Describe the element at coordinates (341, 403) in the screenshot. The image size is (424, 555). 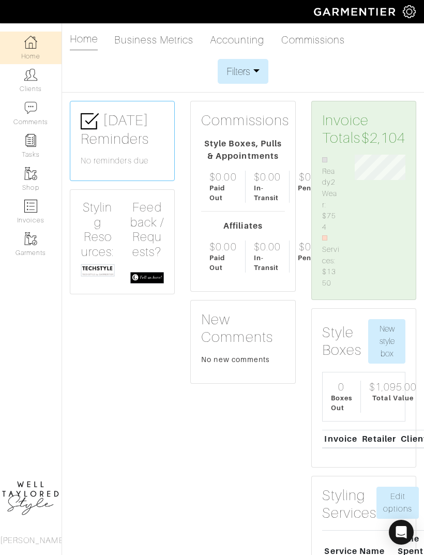
I see `div: Boxes Out` at that location.